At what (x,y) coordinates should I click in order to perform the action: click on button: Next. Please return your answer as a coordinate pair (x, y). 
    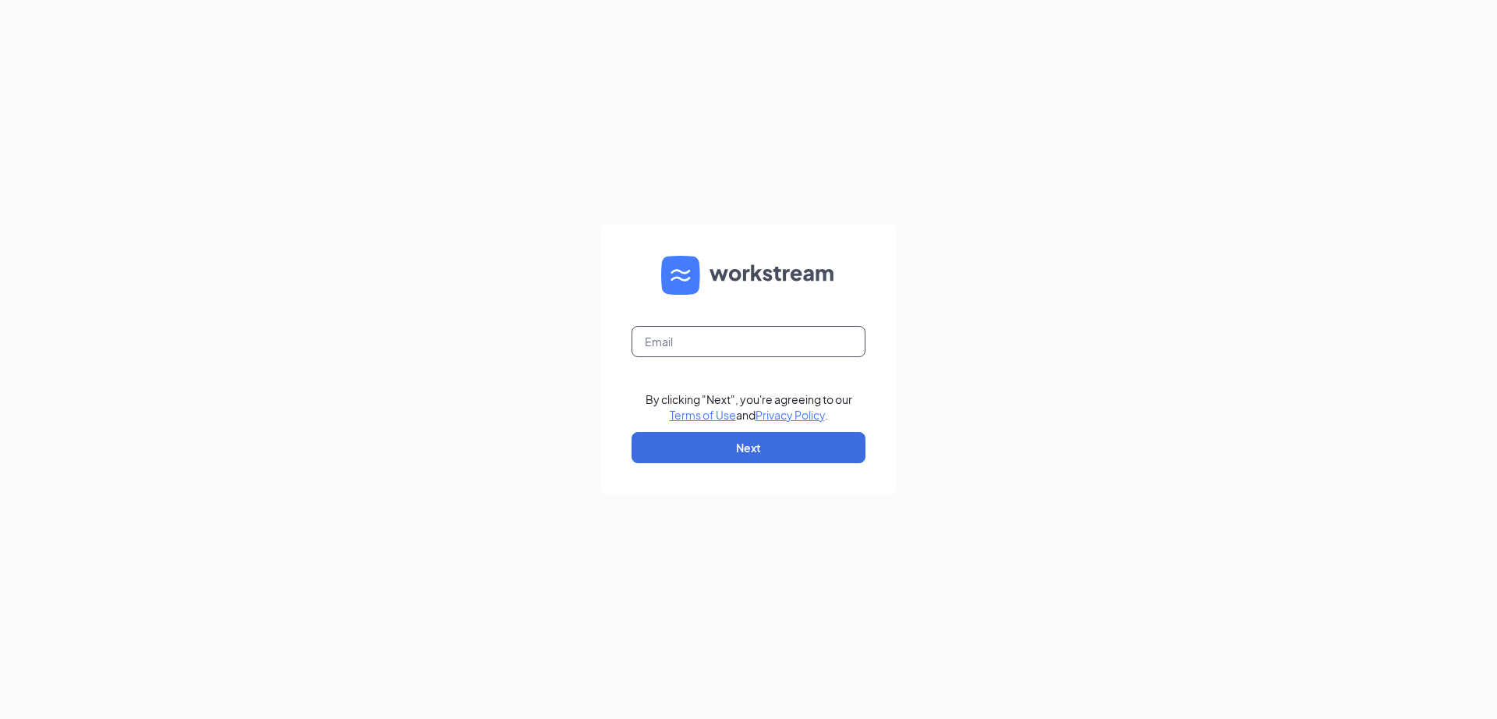
    Looking at the image, I should click on (748, 447).